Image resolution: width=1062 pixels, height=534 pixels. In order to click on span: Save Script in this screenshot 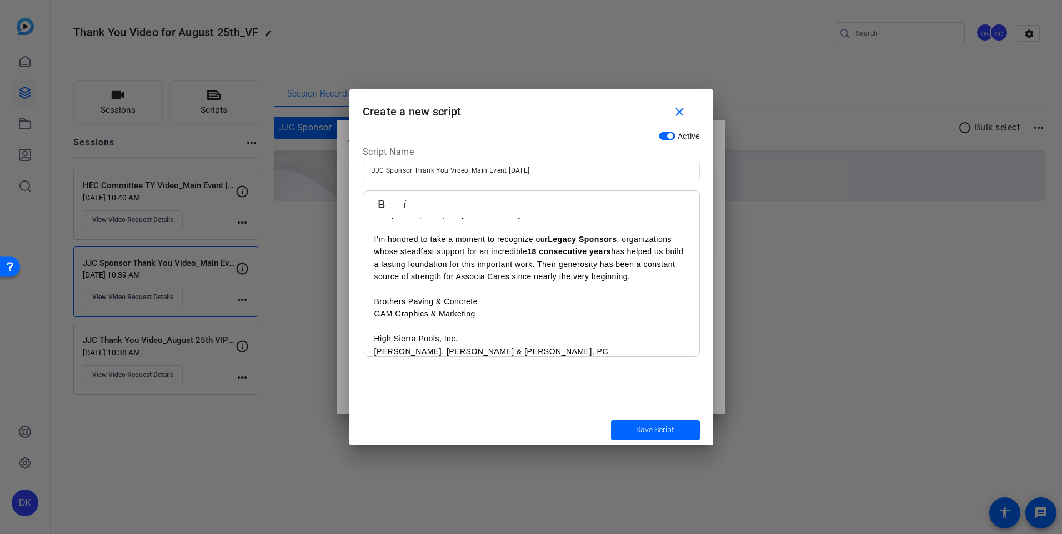, I will do `click(655, 430)`.